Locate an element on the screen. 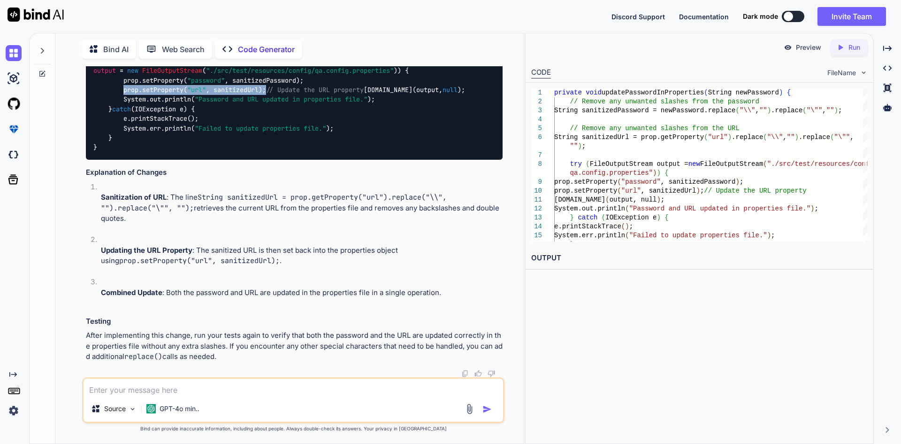 This screenshot has width=901, height=444. div: 9 is located at coordinates (537, 182).